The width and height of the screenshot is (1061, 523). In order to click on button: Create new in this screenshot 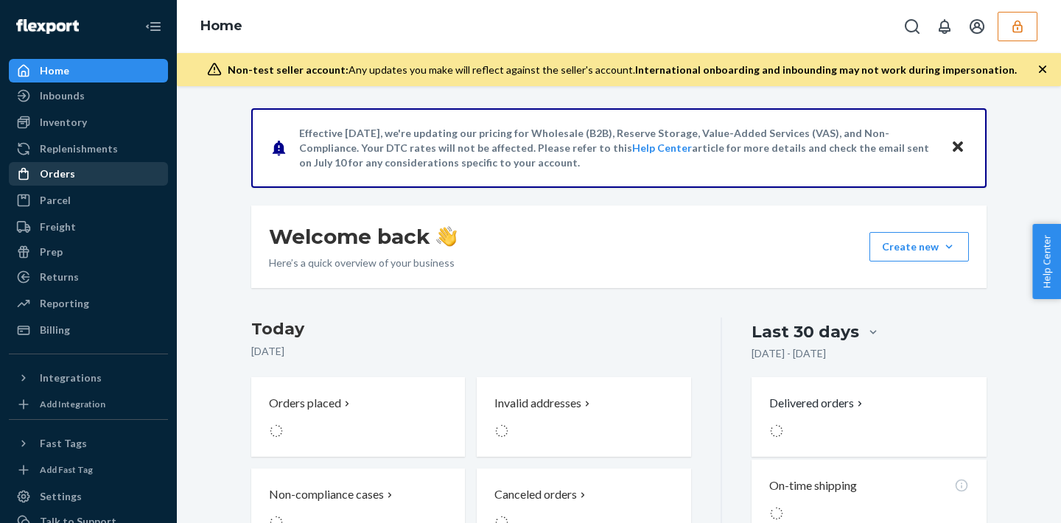, I will do `click(919, 247)`.